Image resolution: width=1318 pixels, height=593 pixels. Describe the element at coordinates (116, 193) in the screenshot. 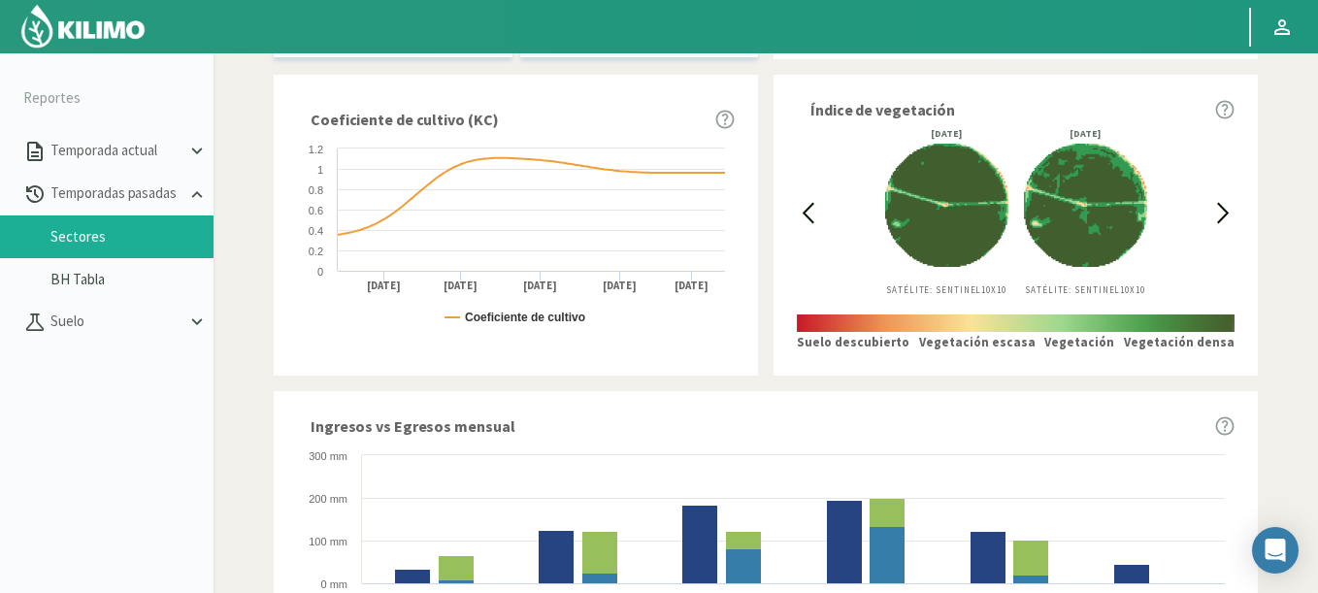

I see `p: Temporadas pasadas` at that location.